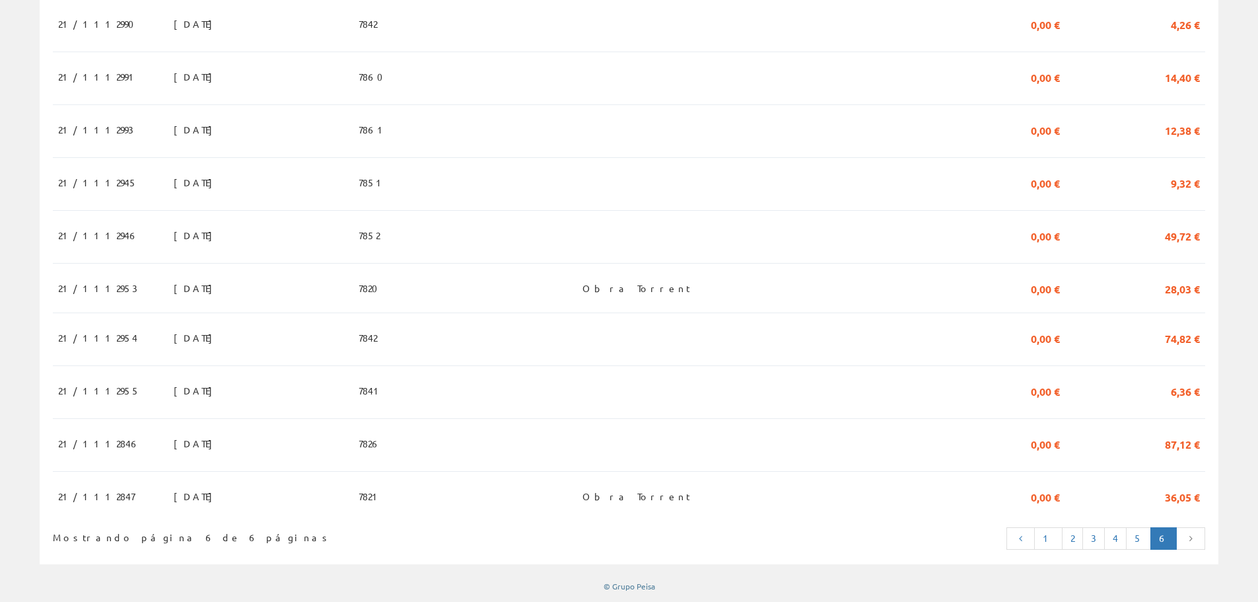 Image resolution: width=1258 pixels, height=602 pixels. What do you see at coordinates (1115, 538) in the screenshot?
I see `a: 4` at bounding box center [1115, 538].